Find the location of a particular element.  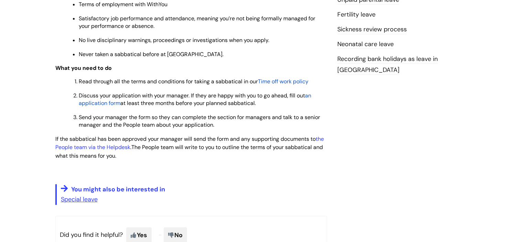

span: Discuss your application with your manager. If they are happy with you to go ahead, fill out is located at coordinates (192, 95).